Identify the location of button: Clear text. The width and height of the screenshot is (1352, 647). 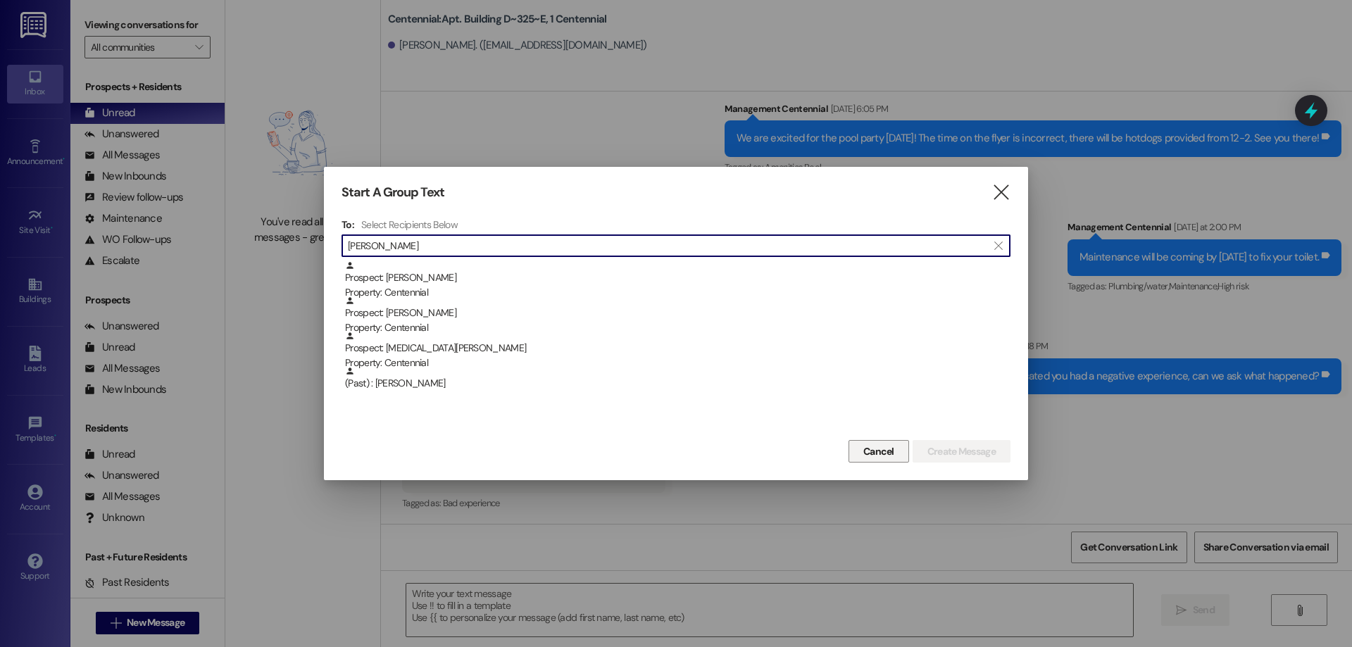
(998, 246).